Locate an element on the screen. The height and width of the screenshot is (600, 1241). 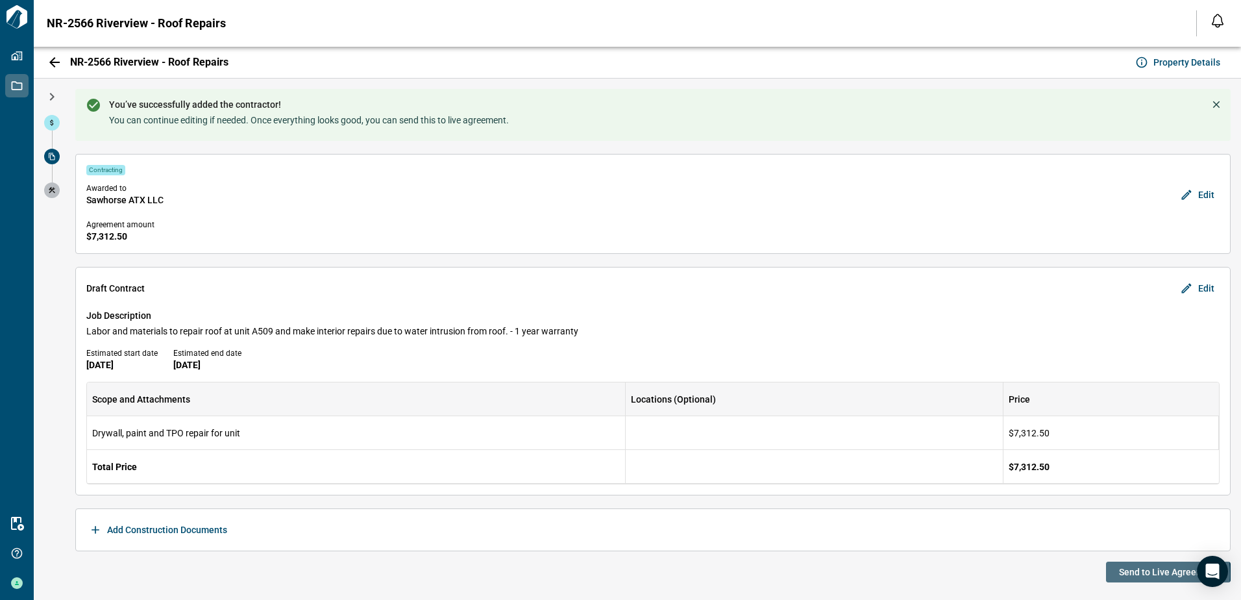
button: Send to Live Agreement is located at coordinates (1168, 572).